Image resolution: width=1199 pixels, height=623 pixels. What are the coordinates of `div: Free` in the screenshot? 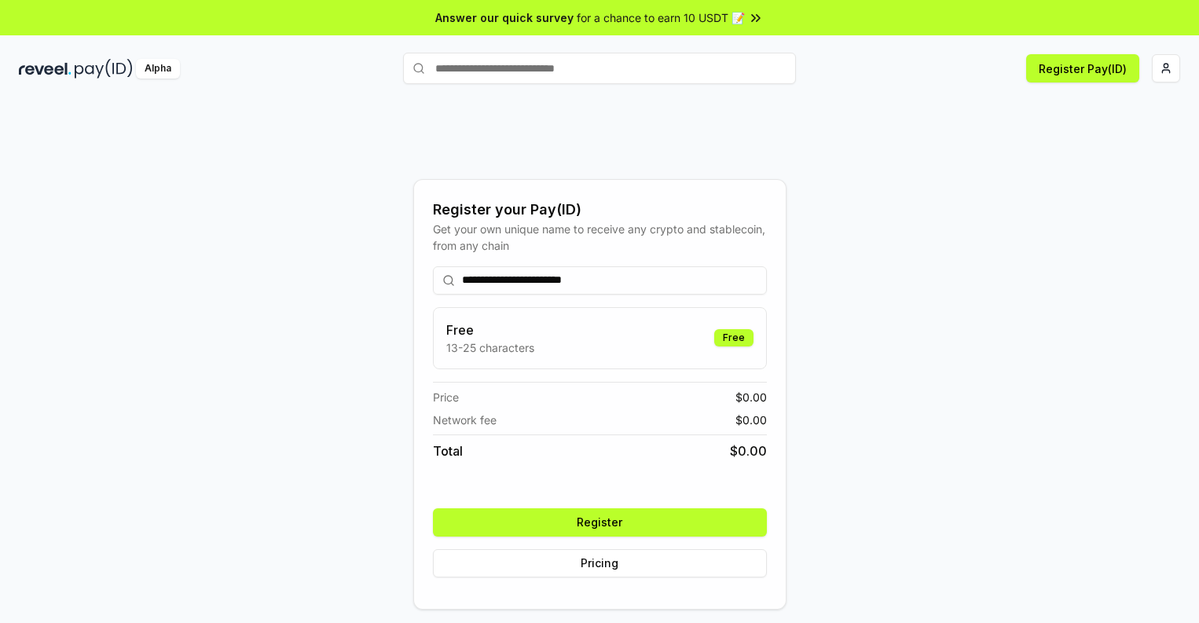 It's located at (734, 338).